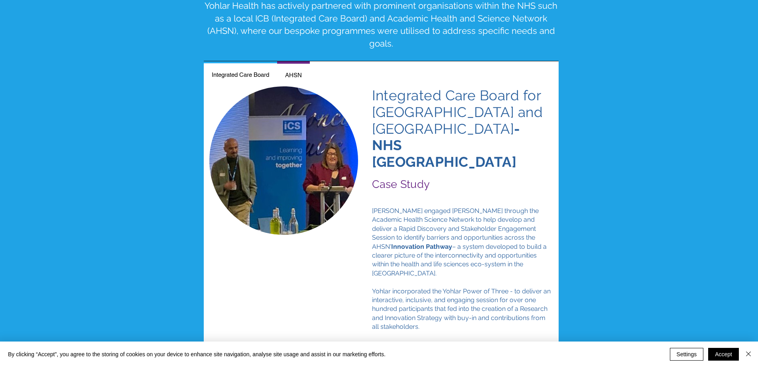 Image resolution: width=758 pixels, height=367 pixels. Describe the element at coordinates (748, 354) in the screenshot. I see `img: Close` at that location.